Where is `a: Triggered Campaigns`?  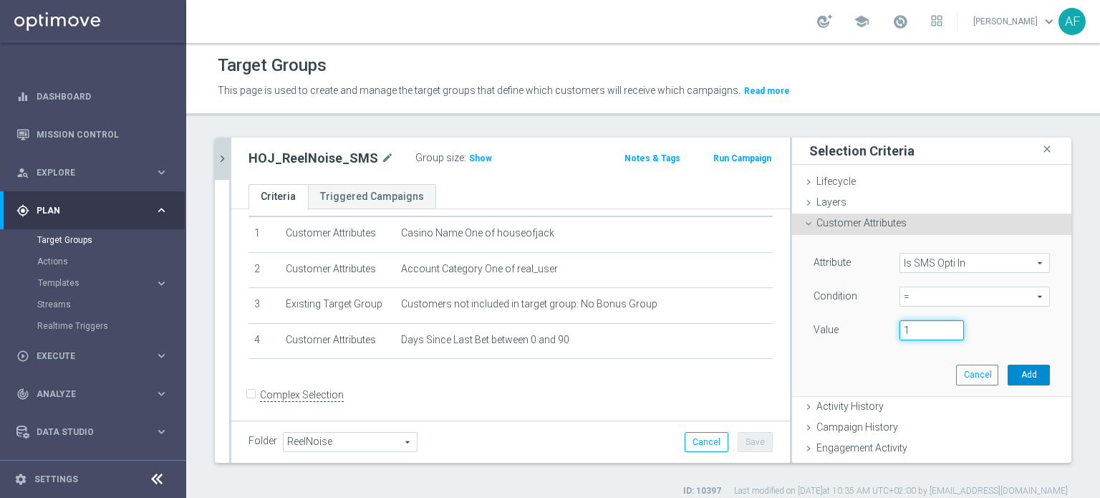 a: Triggered Campaigns is located at coordinates (372, 196).